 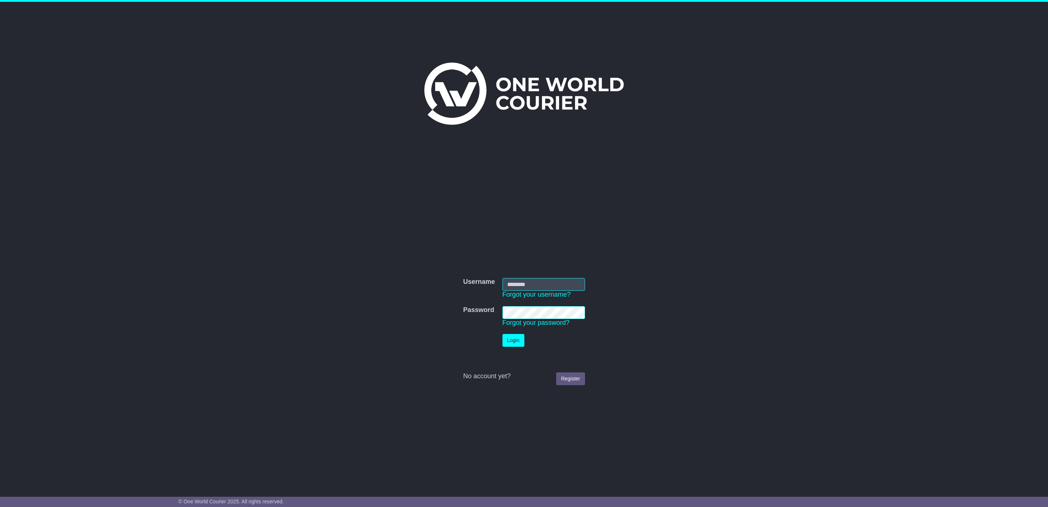 I want to click on div: No account yet?, so click(x=524, y=376).